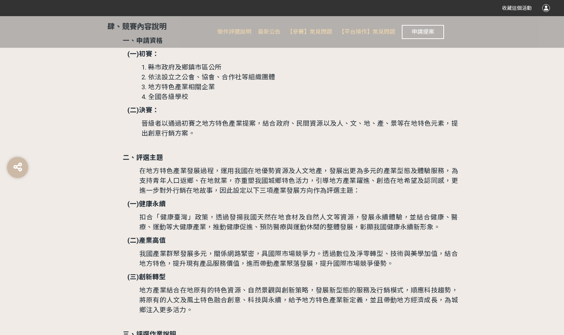 This screenshot has width=564, height=335. Describe the element at coordinates (208, 77) in the screenshot. I see `span: 2. 依法設立之公會、協會、合作社等組織團體` at that location.